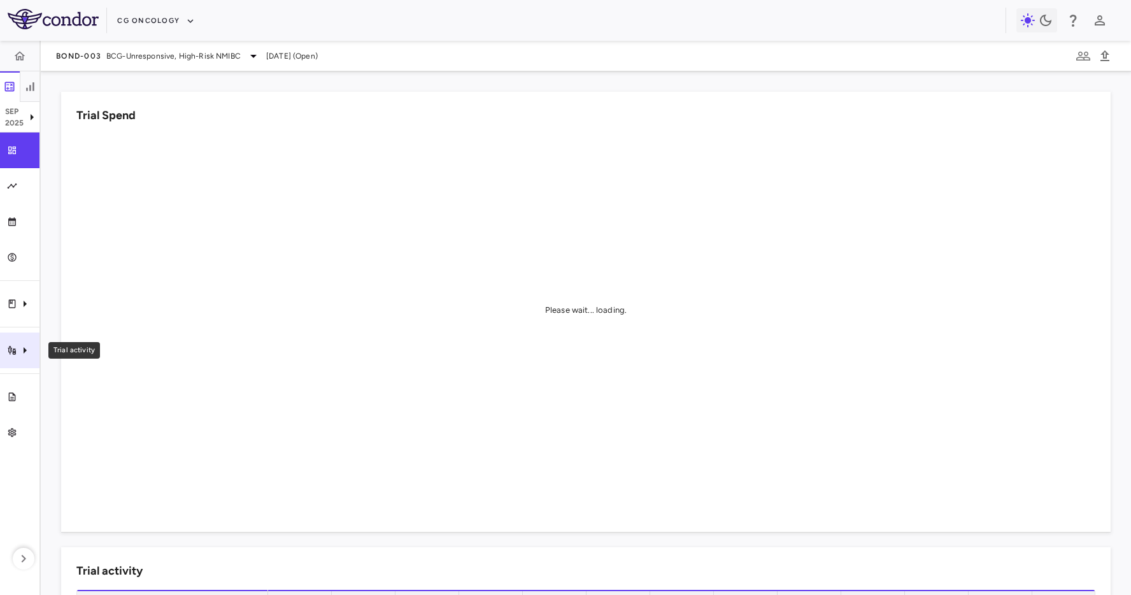 This screenshot has width=1131, height=595. I want to click on span: BOND-003, so click(78, 56).